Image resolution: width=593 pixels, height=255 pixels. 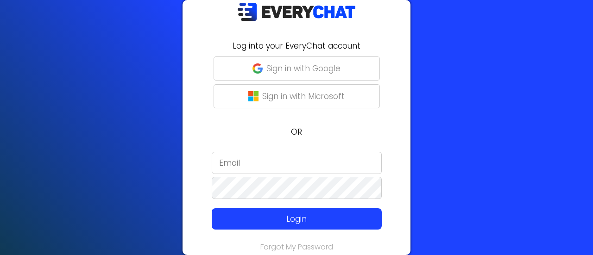 I want to click on img: EveryChat_logo_dark.png, so click(x=296, y=12).